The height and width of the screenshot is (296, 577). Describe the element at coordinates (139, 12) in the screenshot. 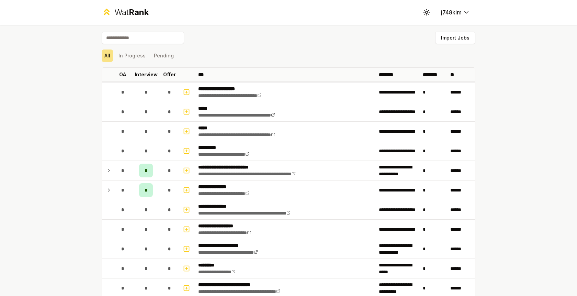

I see `span: Rank` at that location.